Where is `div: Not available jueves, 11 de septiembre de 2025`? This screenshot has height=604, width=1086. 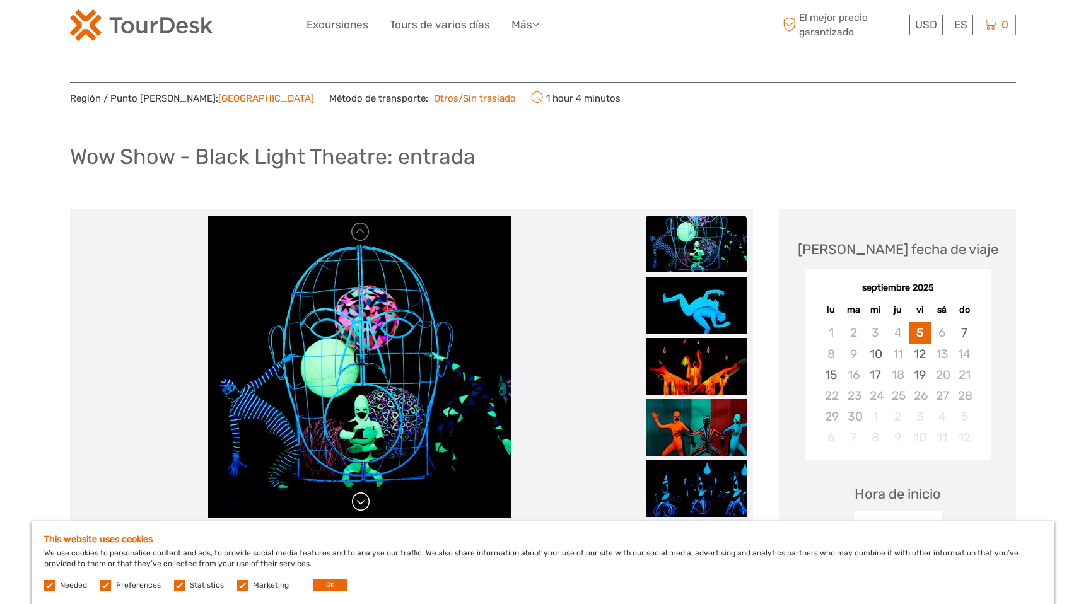
div: Not available jueves, 11 de septiembre de 2025 is located at coordinates (897, 354).